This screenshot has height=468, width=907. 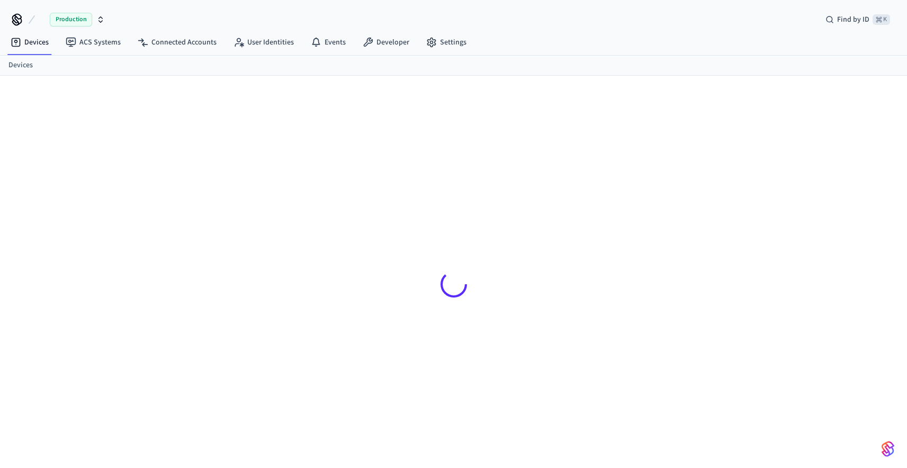 I want to click on a: ACS Systems, so click(x=93, y=42).